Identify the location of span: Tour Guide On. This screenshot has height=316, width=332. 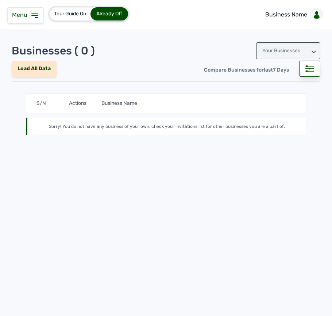
(70, 14).